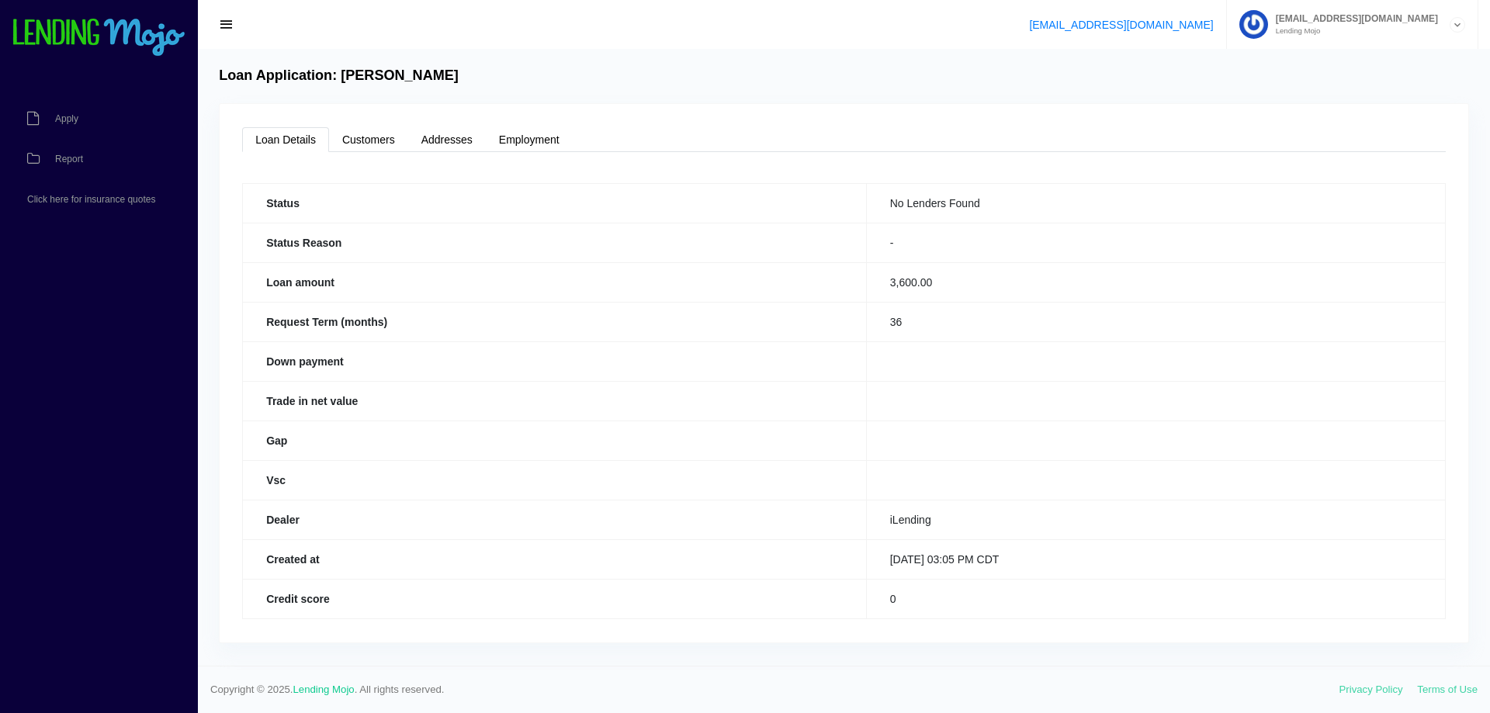  I want to click on a: Addresses, so click(447, 140).